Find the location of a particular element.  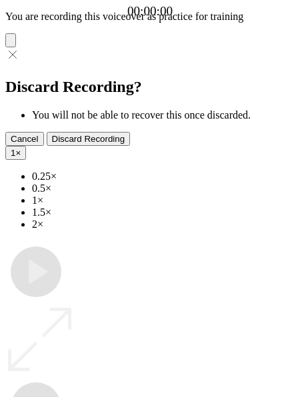

h2: Discard Recording? is located at coordinates (150, 87).